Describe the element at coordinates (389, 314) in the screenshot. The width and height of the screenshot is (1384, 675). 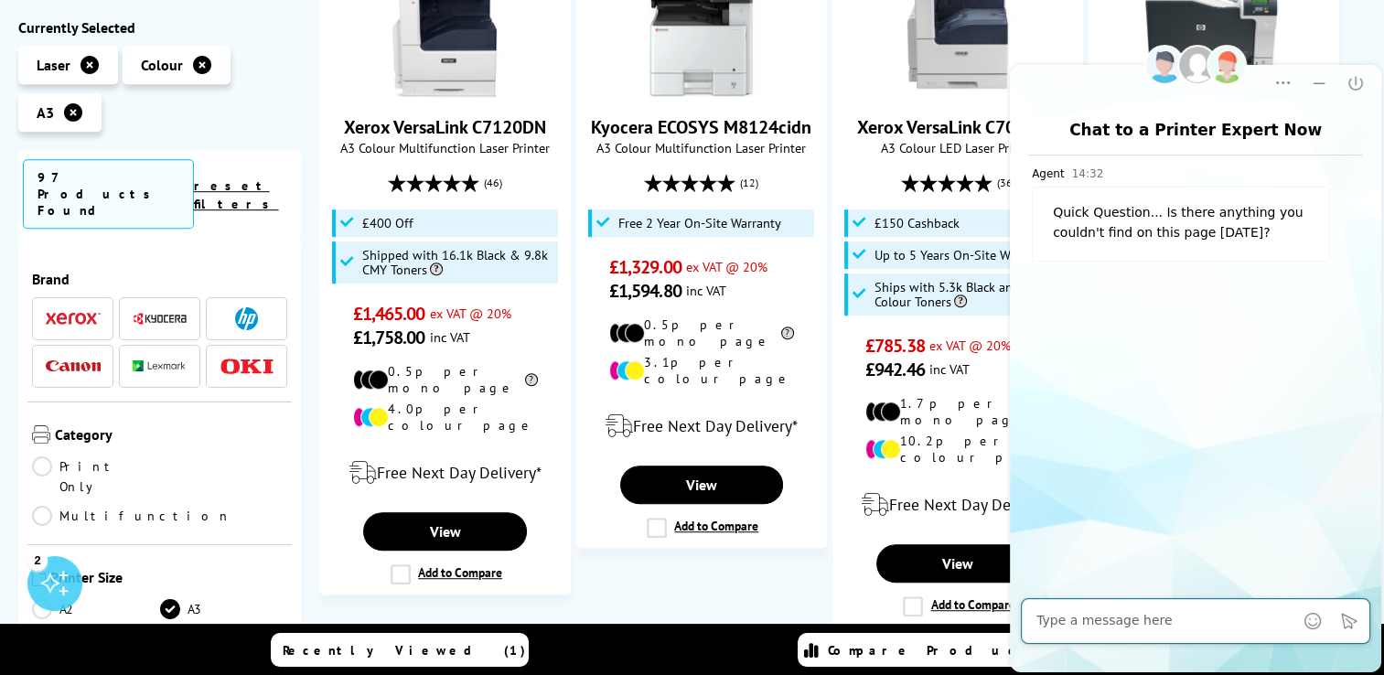
I see `span: £1,465.00` at that location.